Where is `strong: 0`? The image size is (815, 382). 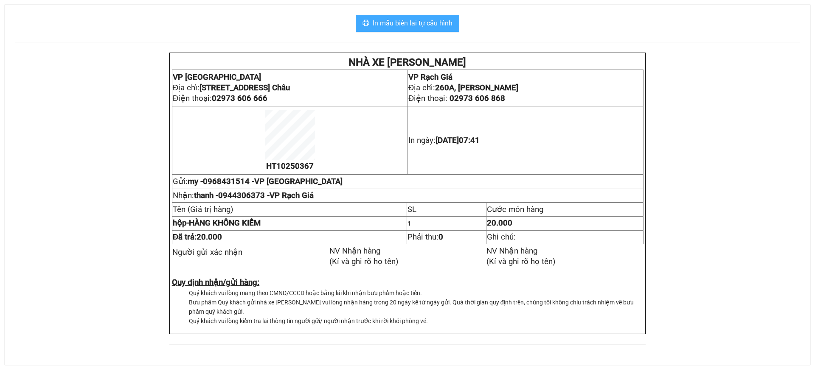 strong: 0 is located at coordinates (440, 237).